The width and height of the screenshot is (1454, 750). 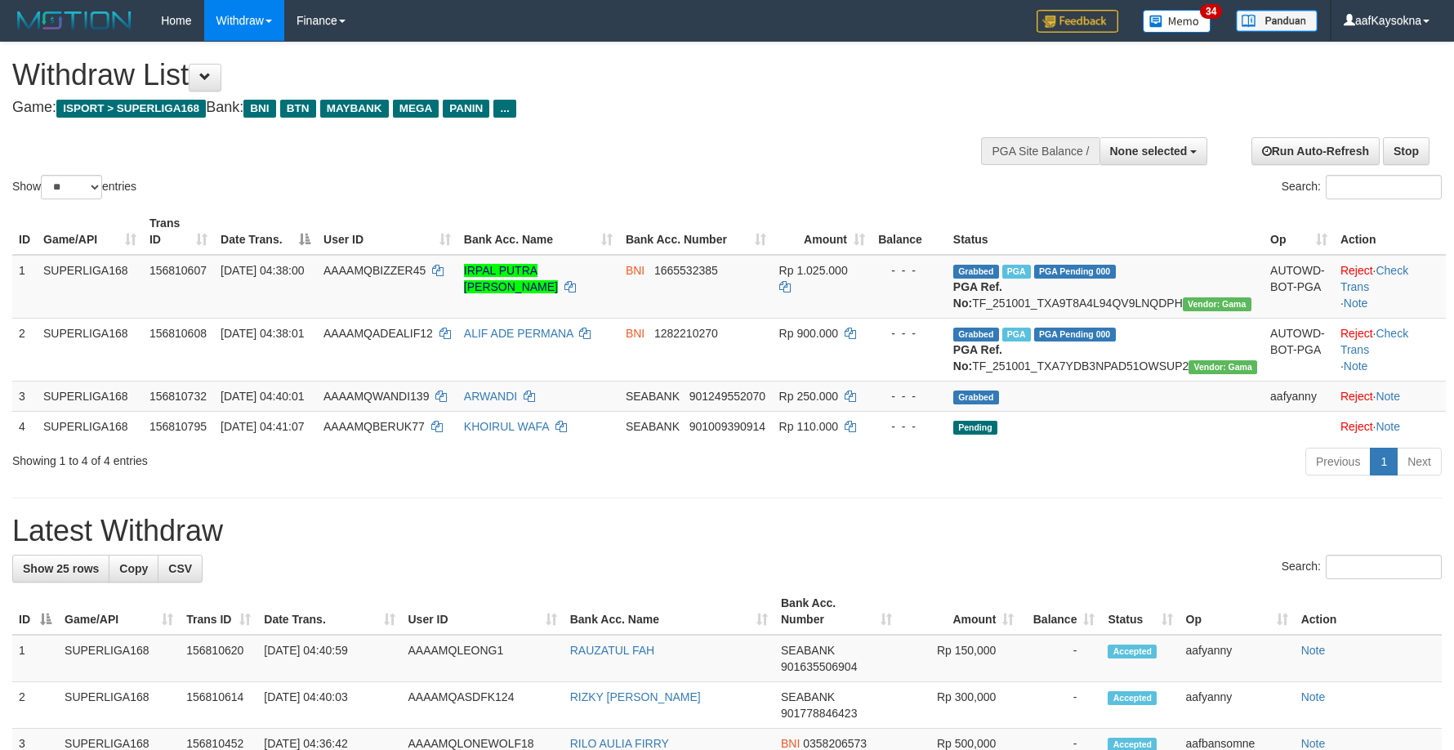 What do you see at coordinates (1078, 21) in the screenshot?
I see `img: Feedback.jpg` at bounding box center [1078, 21].